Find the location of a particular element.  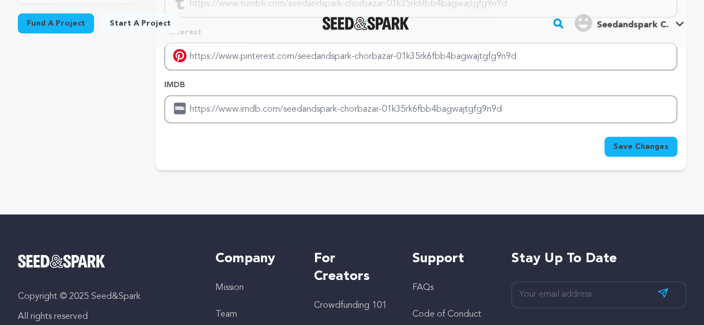

input: Enter IMDB profile link is located at coordinates (421, 109).